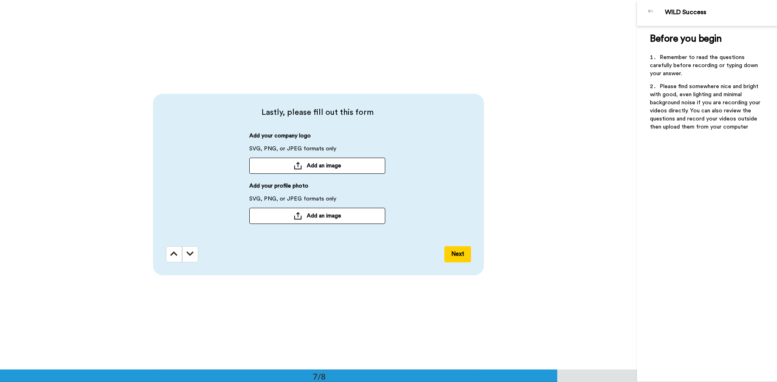 The image size is (777, 382). Describe the element at coordinates (685, 39) in the screenshot. I see `span: Before you begin` at that location.